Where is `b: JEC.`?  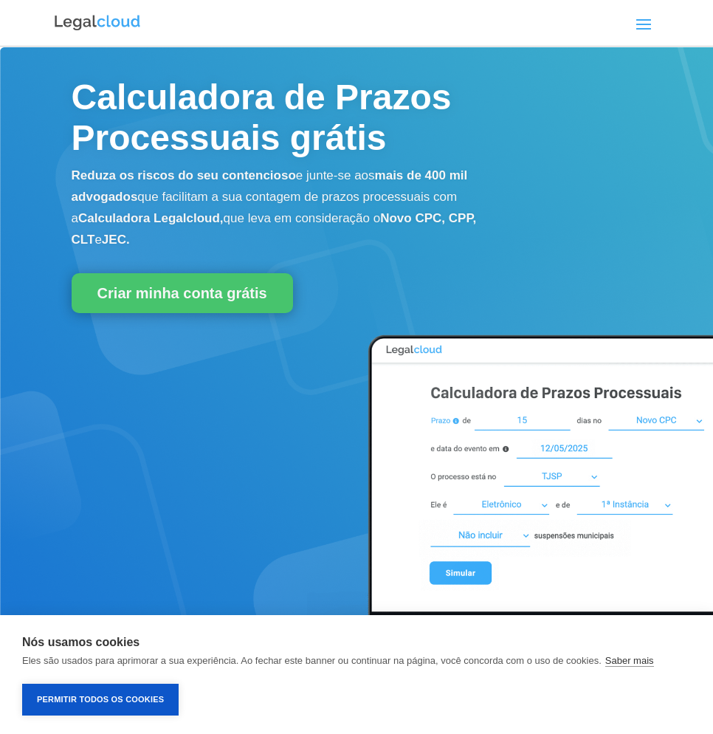
b: JEC. is located at coordinates (116, 239).